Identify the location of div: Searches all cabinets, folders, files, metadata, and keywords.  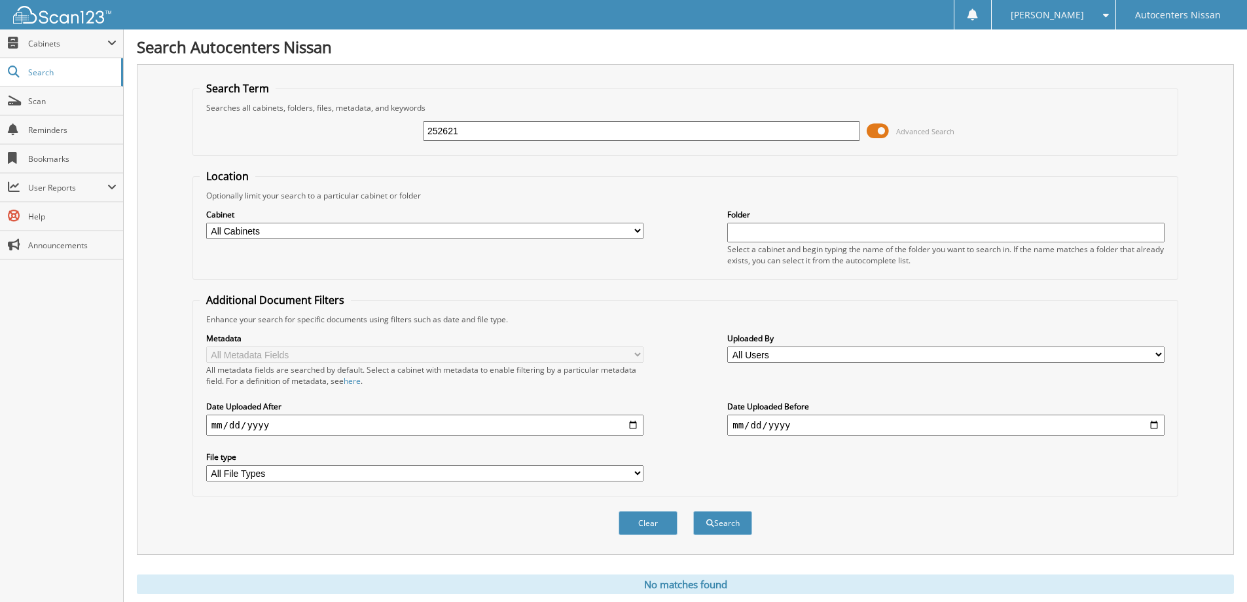
(686, 107).